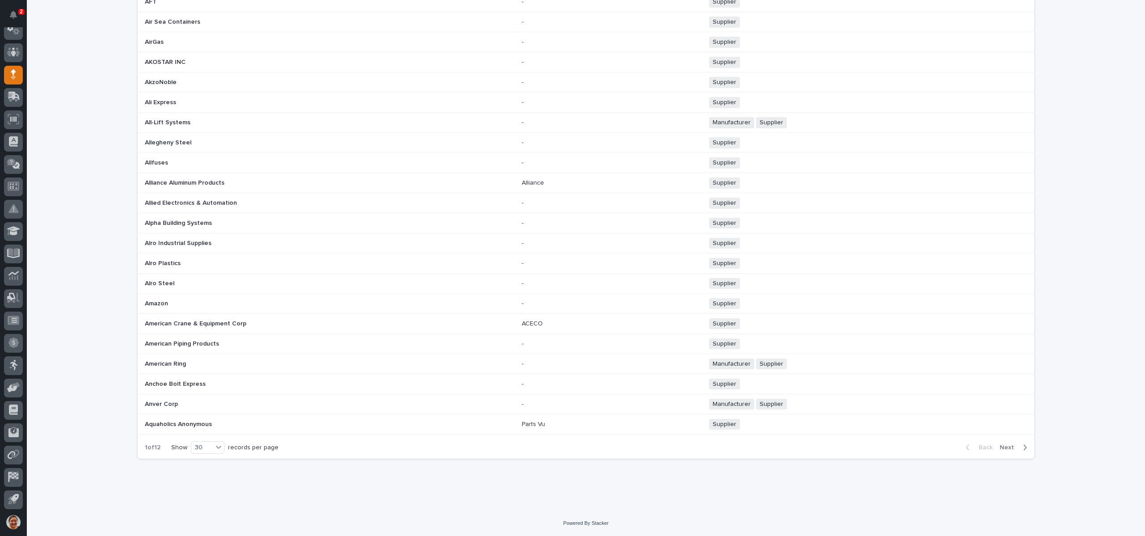 Image resolution: width=1145 pixels, height=536 pixels. I want to click on p: Allegheny Steel, so click(169, 142).